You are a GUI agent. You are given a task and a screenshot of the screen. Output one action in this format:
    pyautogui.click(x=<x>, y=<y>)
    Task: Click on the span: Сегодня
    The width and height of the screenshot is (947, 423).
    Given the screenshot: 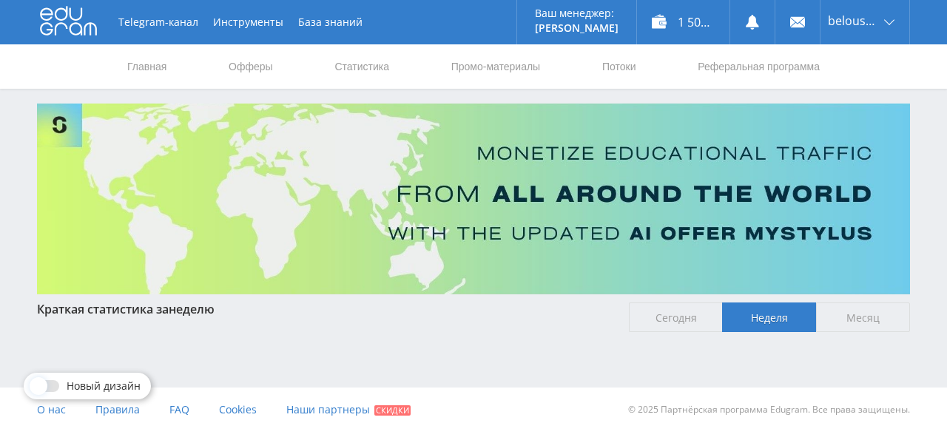 What is the action you would take?
    pyautogui.click(x=675, y=317)
    